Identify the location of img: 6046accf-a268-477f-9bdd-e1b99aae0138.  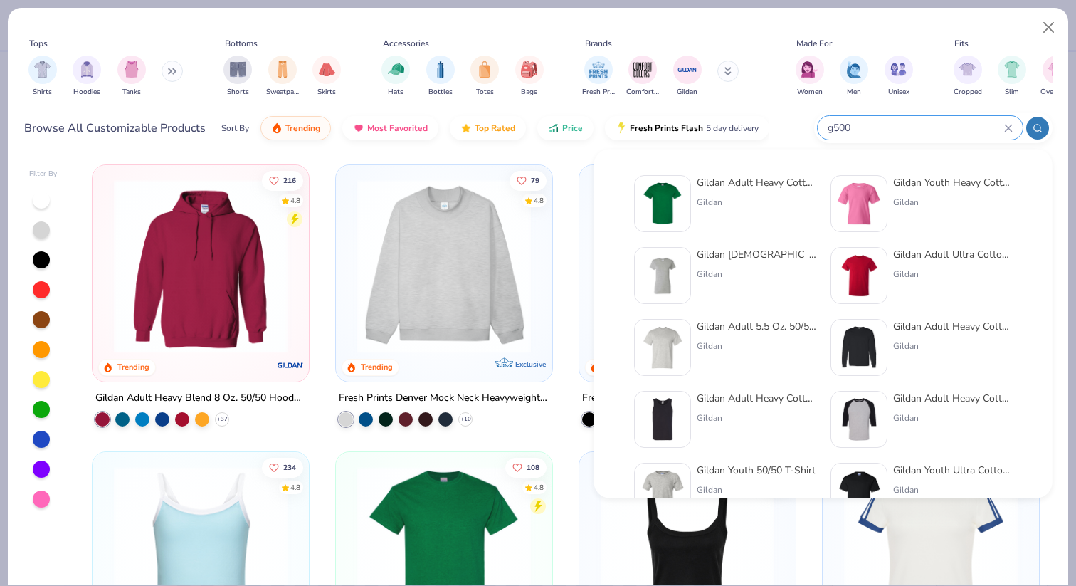
(859, 491).